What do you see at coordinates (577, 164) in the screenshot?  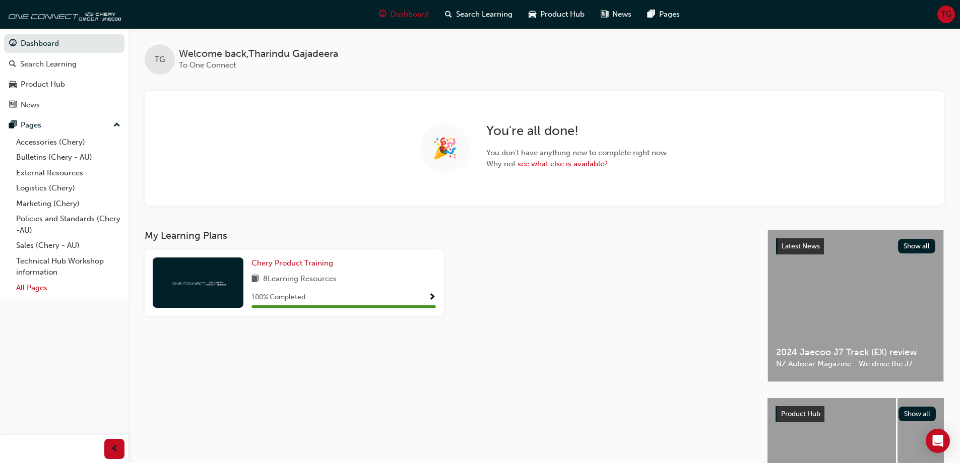 I see `span: Why not` at bounding box center [577, 164].